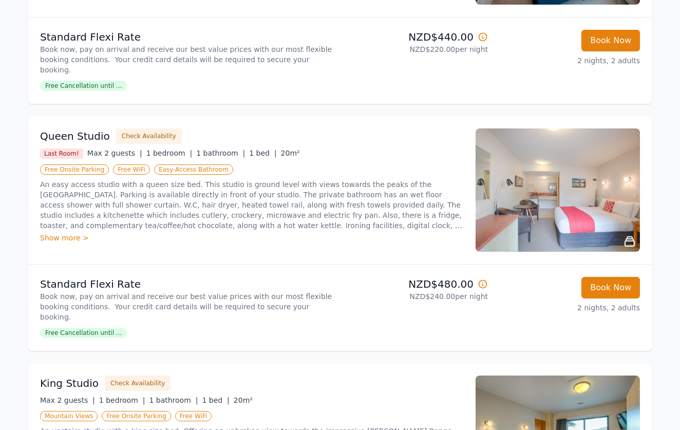  I want to click on span: Mountain Views, so click(69, 416).